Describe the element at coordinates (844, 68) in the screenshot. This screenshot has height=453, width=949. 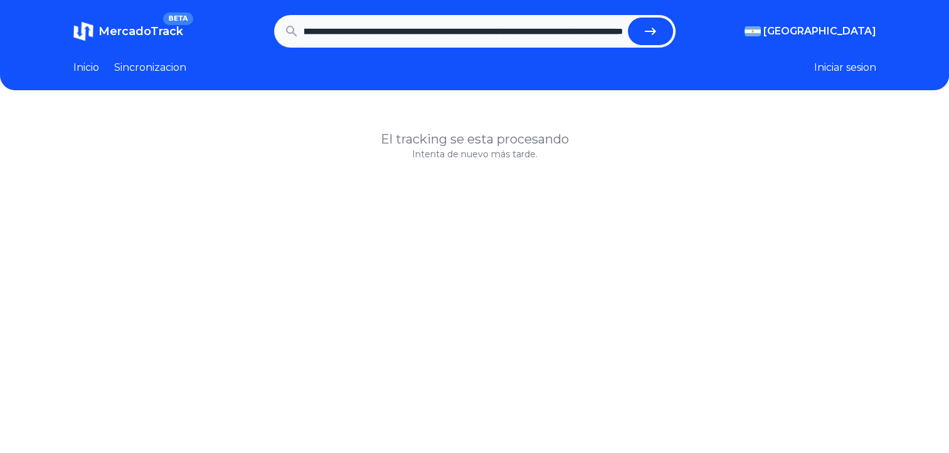
I see `button: Iniciar sesion` at that location.